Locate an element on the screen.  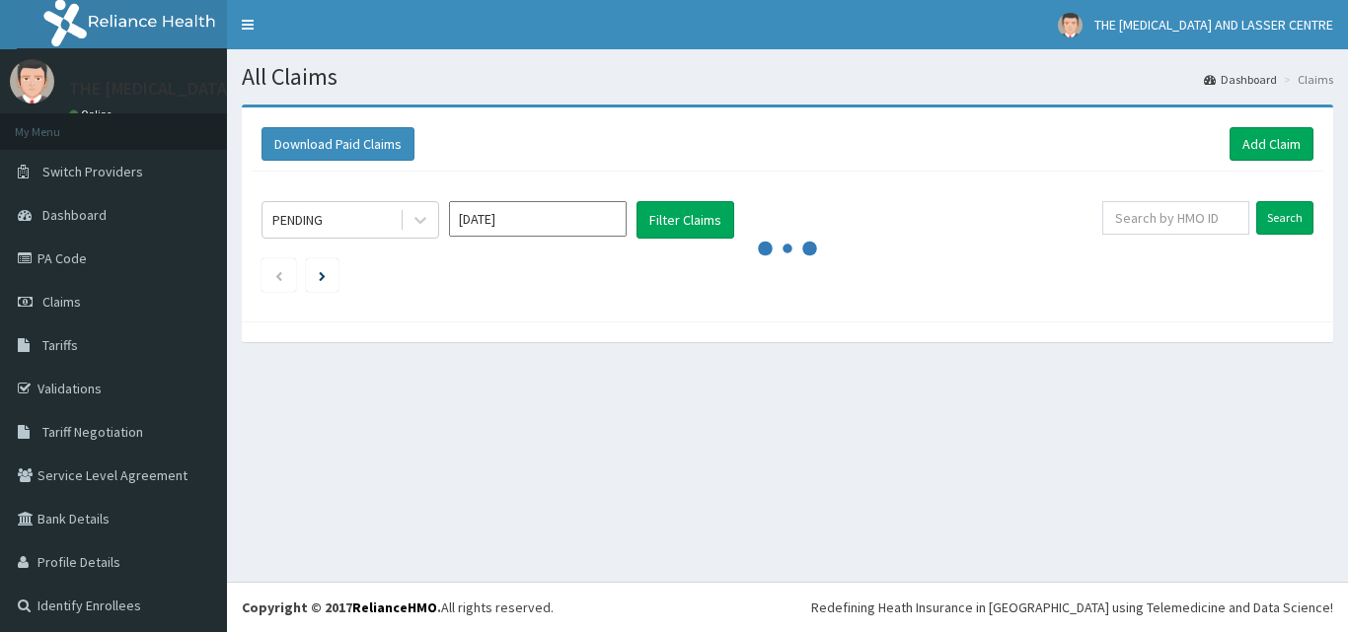
a: Next page is located at coordinates (322, 275).